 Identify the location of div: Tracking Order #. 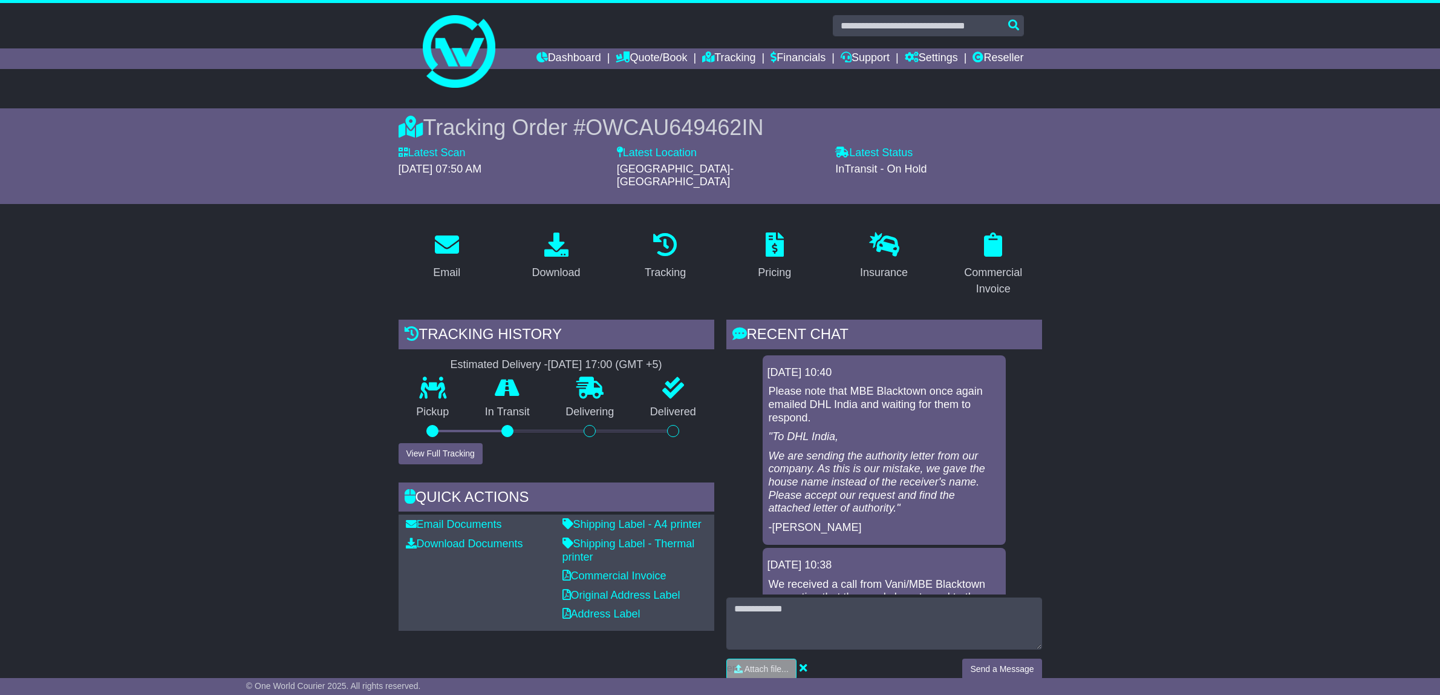
(721, 127).